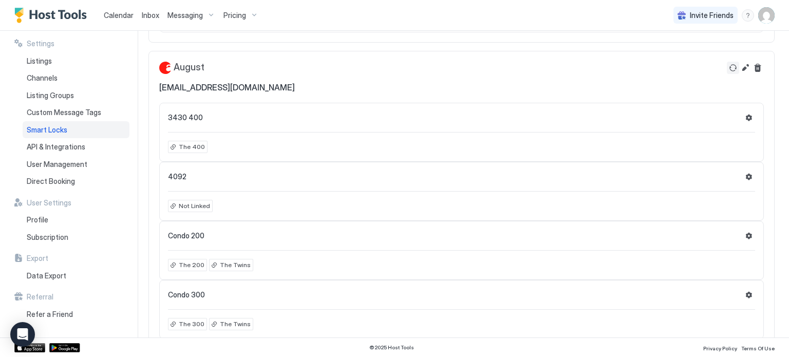  Describe the element at coordinates (42, 78) in the screenshot. I see `span: Channels` at that location.